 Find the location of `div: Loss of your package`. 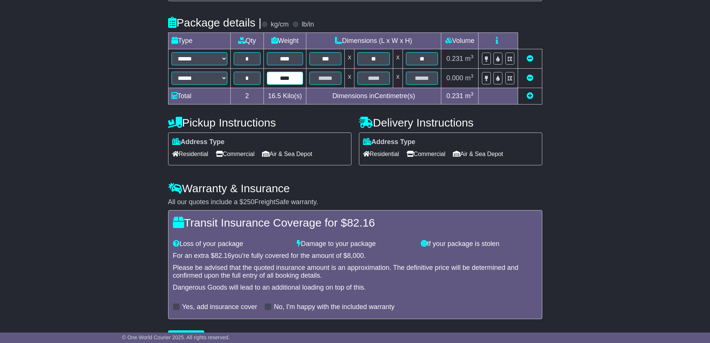

div: Loss of your package is located at coordinates (231, 244).